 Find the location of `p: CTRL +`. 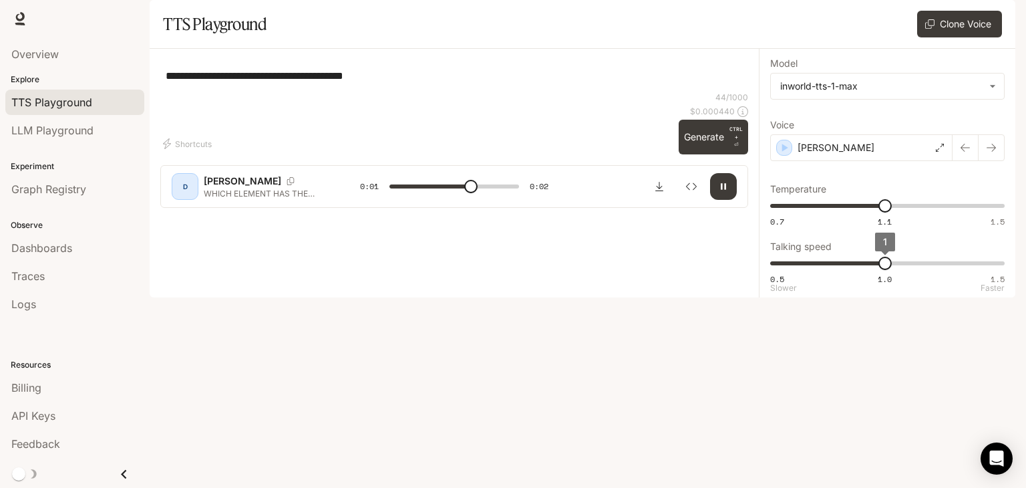

p: CTRL + is located at coordinates (736, 133).